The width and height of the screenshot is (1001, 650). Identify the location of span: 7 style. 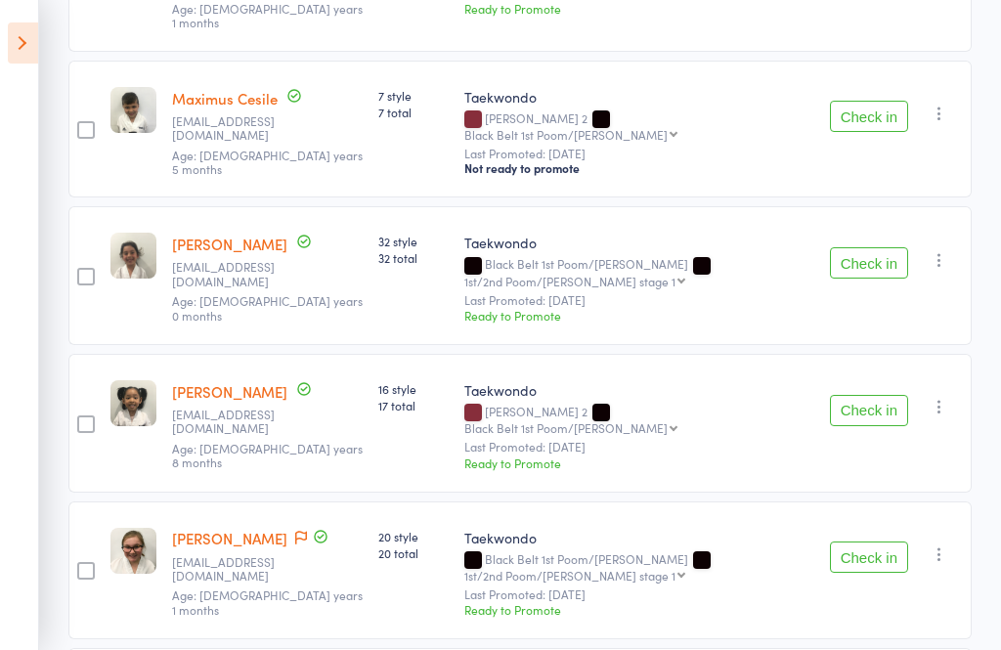
(413, 95).